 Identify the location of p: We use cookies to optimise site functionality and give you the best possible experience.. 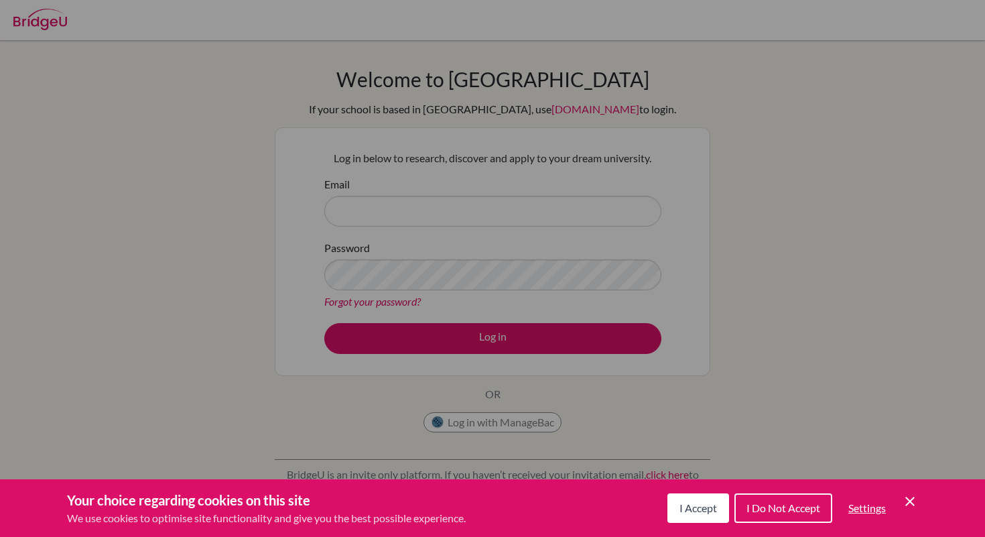
(266, 518).